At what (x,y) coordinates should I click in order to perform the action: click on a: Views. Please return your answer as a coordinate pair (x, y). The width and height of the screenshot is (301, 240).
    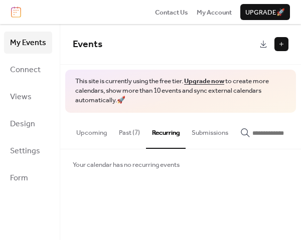
    Looking at the image, I should click on (28, 97).